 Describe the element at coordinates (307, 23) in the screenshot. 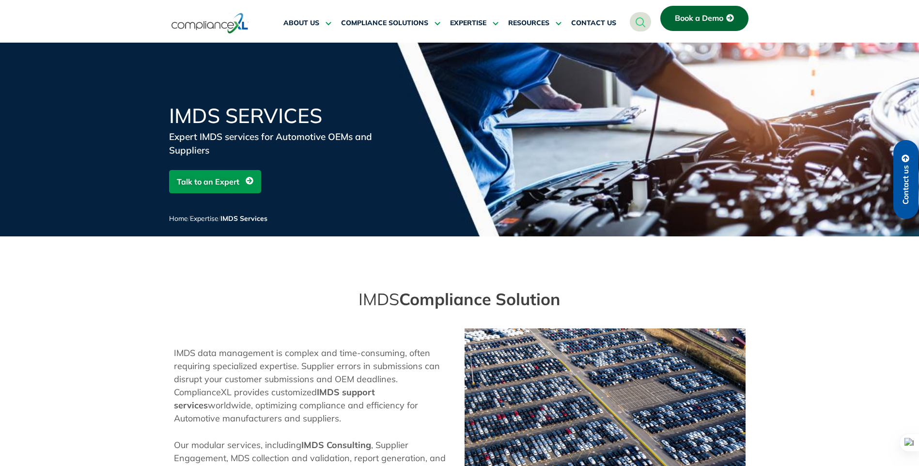

I see `a: ABOUT US` at that location.